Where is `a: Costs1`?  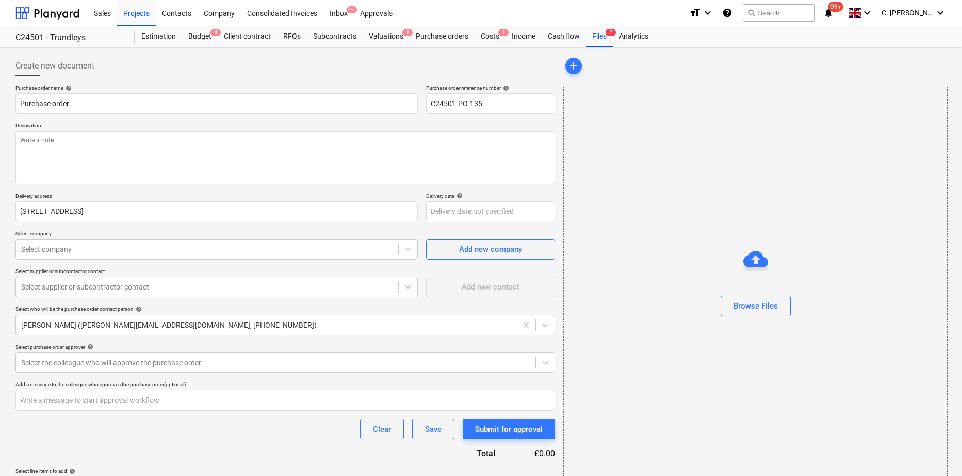
a: Costs1 is located at coordinates (490, 37).